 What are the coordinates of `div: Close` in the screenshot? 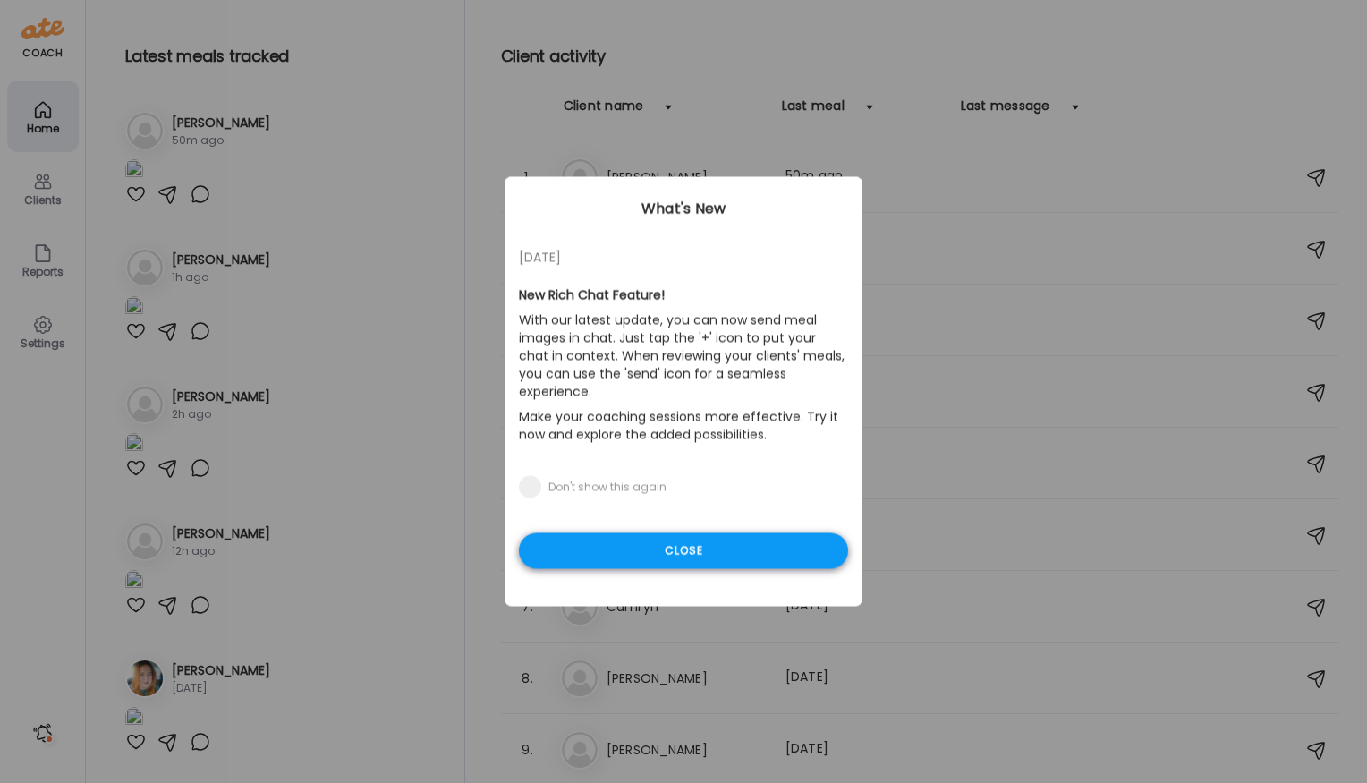 It's located at (684, 551).